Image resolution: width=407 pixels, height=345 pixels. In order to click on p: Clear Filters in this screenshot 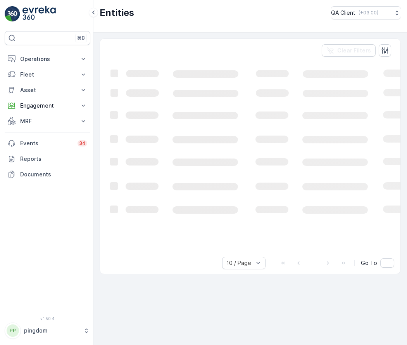, I will do `click(354, 50)`.